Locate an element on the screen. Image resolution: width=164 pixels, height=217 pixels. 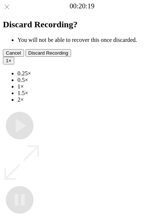
h2: Discard Recording? is located at coordinates (82, 24).